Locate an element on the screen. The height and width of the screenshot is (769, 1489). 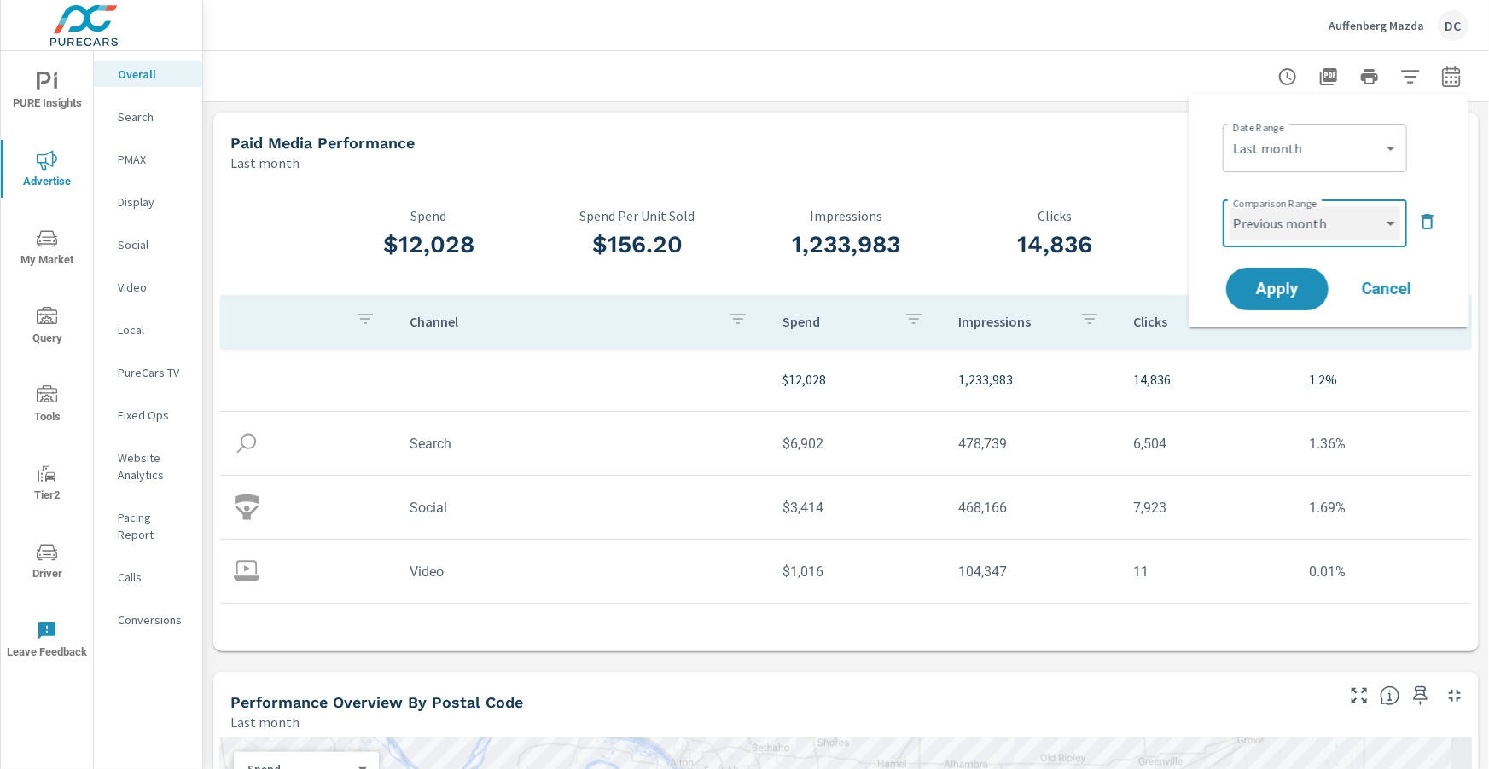
p: Website Analytics is located at coordinates (153, 467).